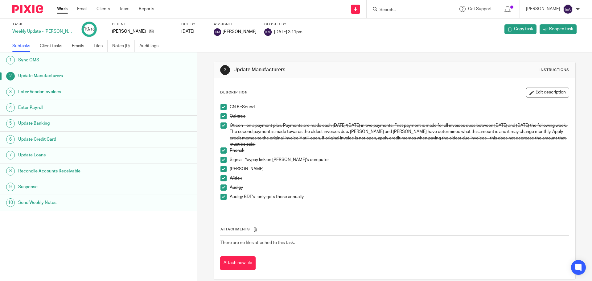  I want to click on button: Attach new file, so click(238, 263).